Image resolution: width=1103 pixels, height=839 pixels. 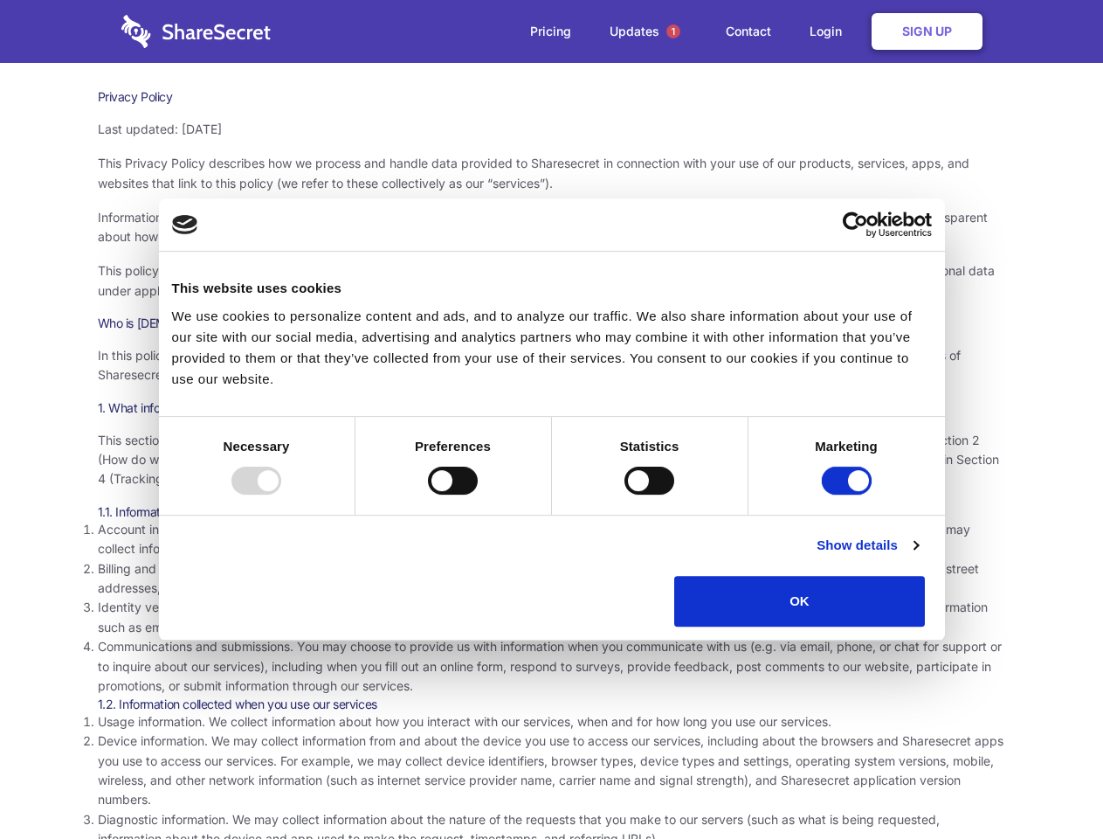 I want to click on img: logo-wordmark-white-trans-d4663122ce5f474addd5e946df7df03e33cb6a1c49d2221995e7729f52c070b2.svg, so click(x=196, y=31).